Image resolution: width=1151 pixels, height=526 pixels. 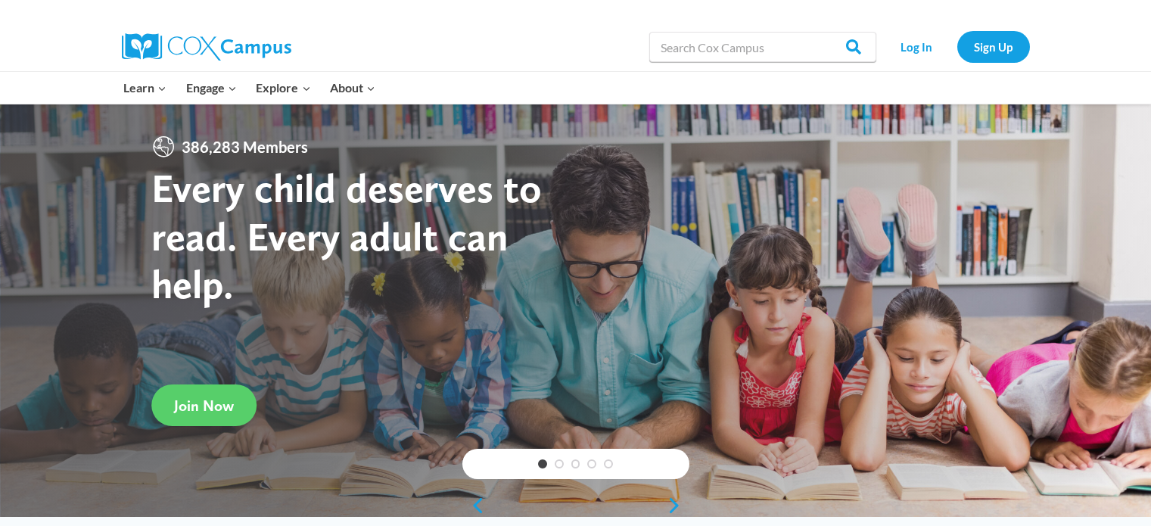 What do you see at coordinates (346, 235) in the screenshot?
I see `strong: Every child deserves to read. Every adult can help.` at bounding box center [346, 235].